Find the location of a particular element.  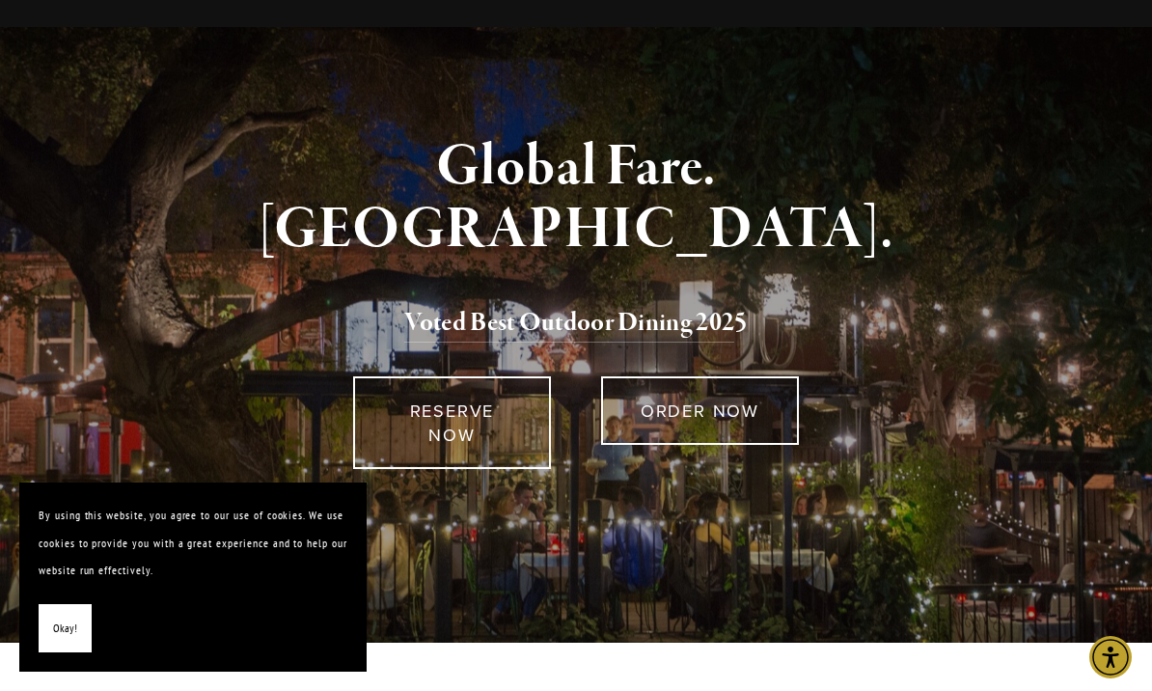

div: Accessibility Menu is located at coordinates (1110, 657).